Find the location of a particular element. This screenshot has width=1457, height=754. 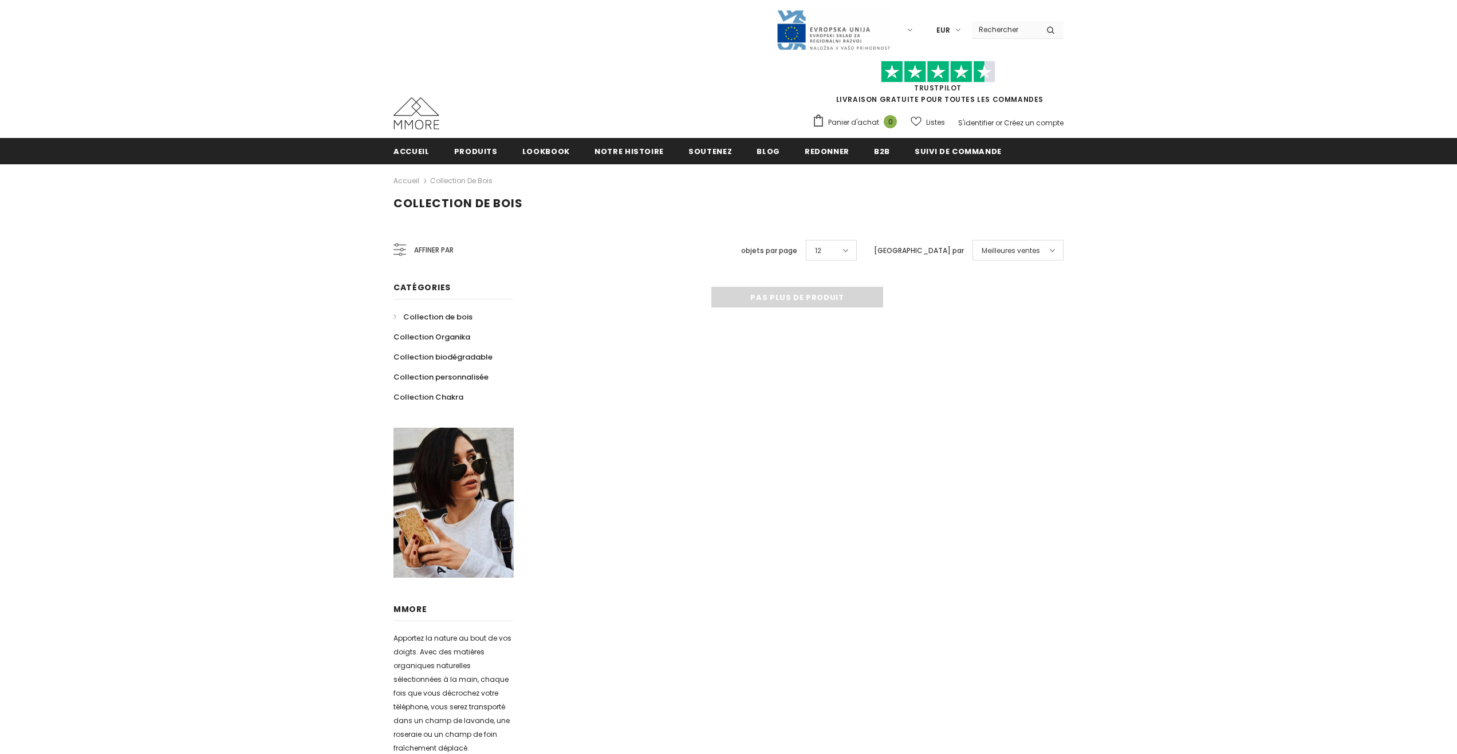

a: Lookbook is located at coordinates (546, 151).